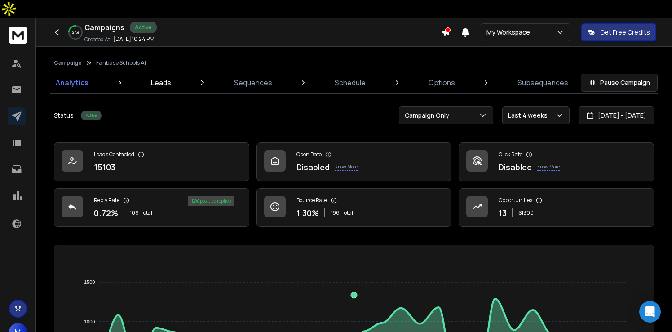 This screenshot has height=332, width=672. Describe the element at coordinates (526, 213) in the screenshot. I see `p: $ 1300` at that location.